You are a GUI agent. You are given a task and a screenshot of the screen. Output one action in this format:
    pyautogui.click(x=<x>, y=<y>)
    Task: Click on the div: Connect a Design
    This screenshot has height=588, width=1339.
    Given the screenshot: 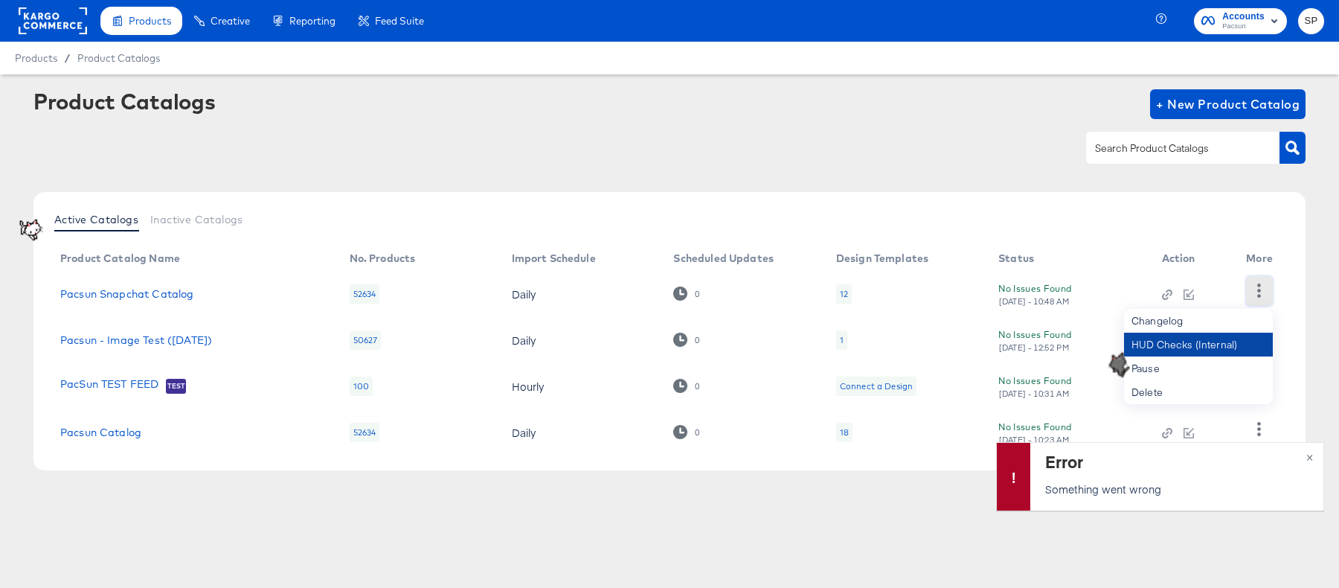 What is the action you would take?
    pyautogui.click(x=877, y=386)
    